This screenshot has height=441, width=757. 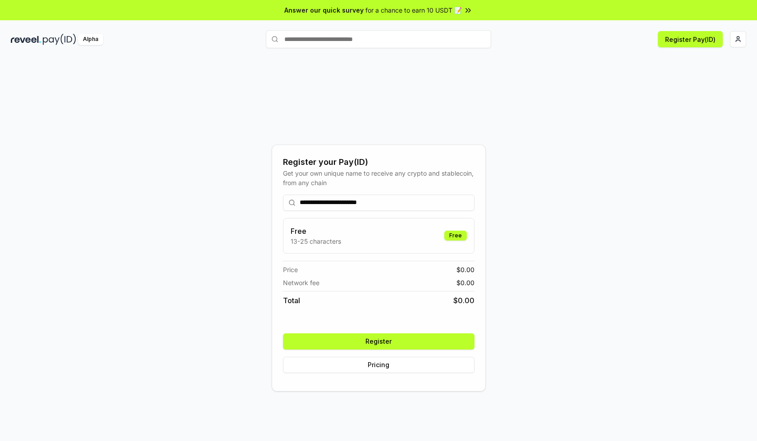 I want to click on div: Free, so click(x=456, y=236).